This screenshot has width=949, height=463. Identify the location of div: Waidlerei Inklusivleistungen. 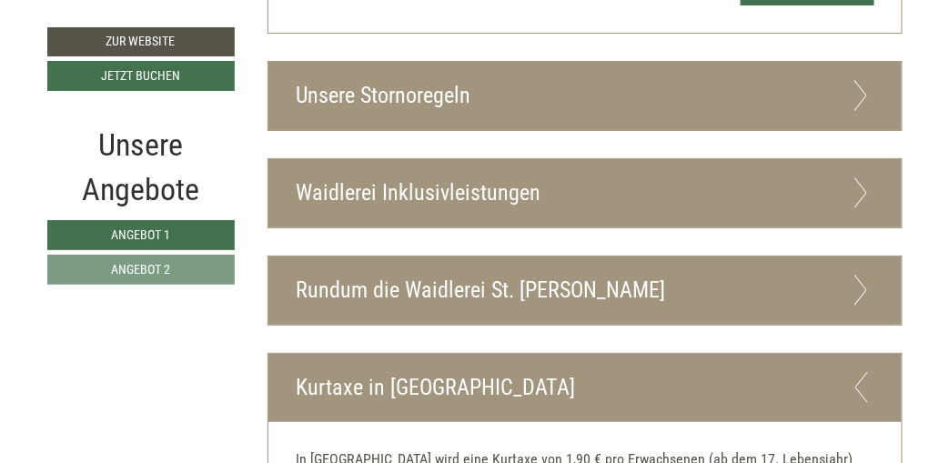
(585, 193).